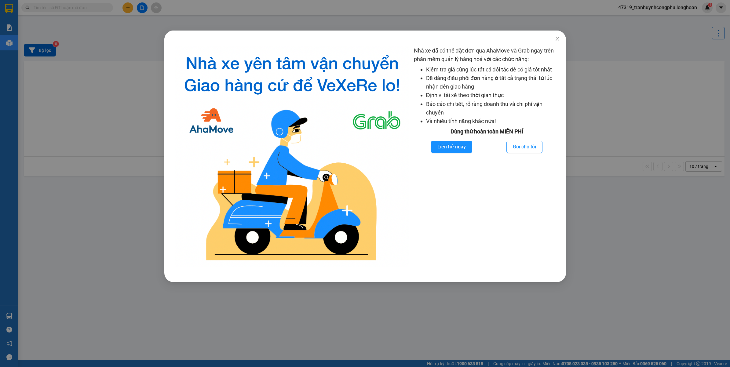  Describe the element at coordinates (292, 157) in the screenshot. I see `img: logo` at that location.